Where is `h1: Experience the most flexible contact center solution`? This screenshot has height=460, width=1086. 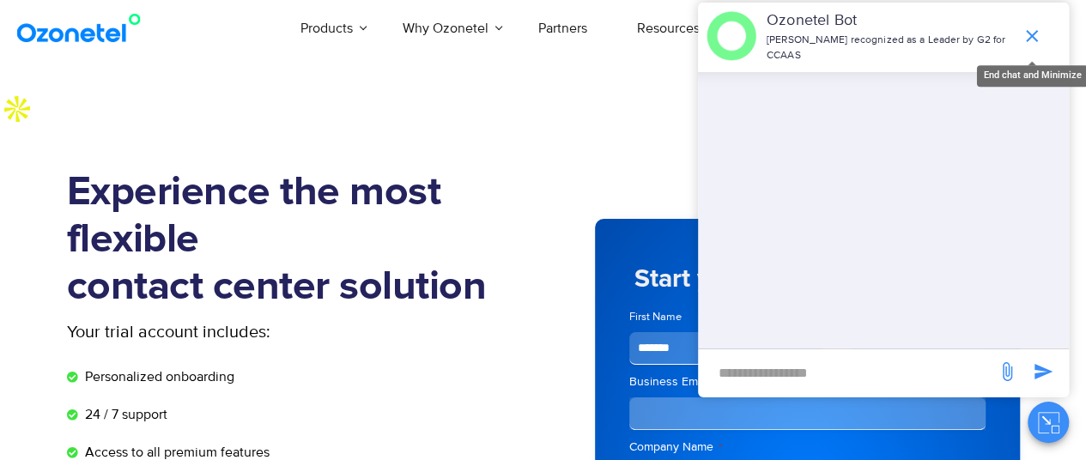 h1: Experience the most flexible contact center solution is located at coordinates (305, 240).